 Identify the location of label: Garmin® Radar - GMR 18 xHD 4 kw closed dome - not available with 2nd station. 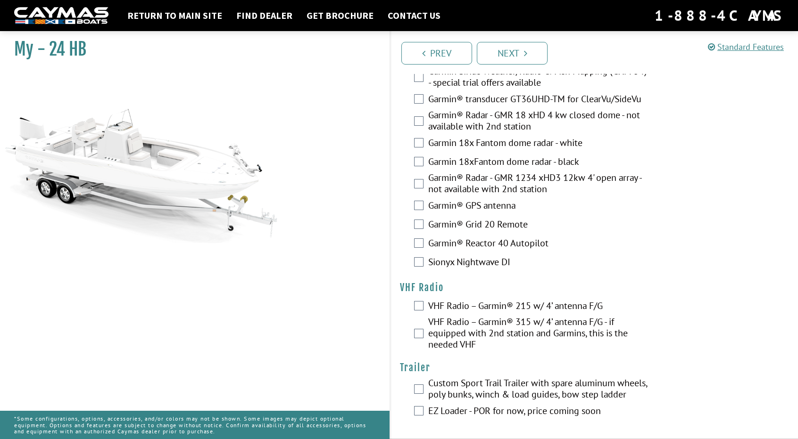
(539, 122).